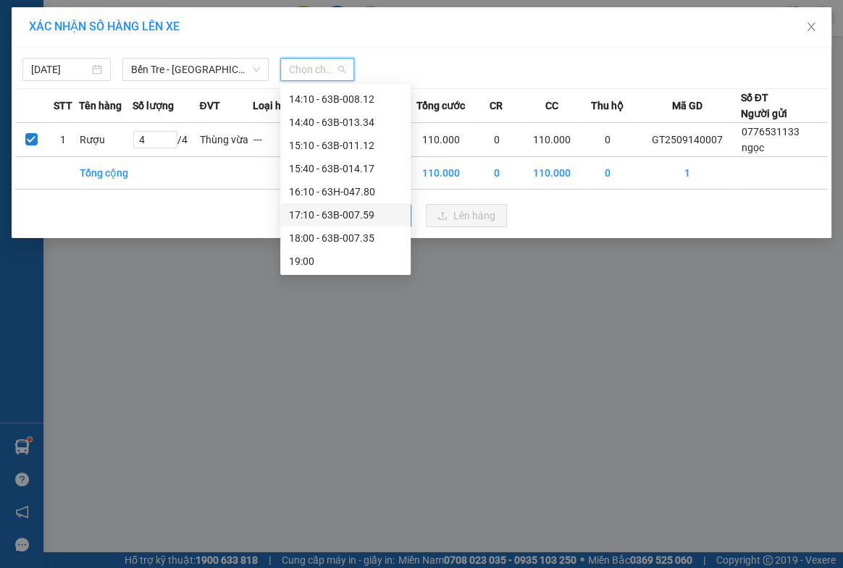 This screenshot has width=843, height=568. Describe the element at coordinates (686, 106) in the screenshot. I see `span: Mã GD` at that location.